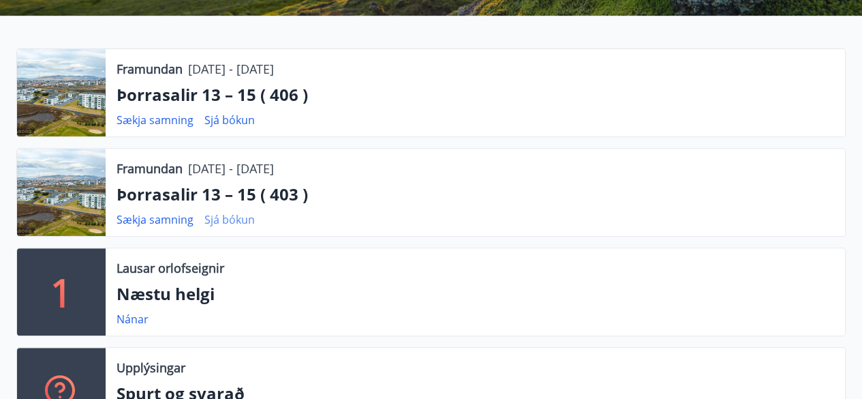 This screenshot has width=862, height=399. Describe the element at coordinates (132, 319) in the screenshot. I see `a: Nánar` at that location.